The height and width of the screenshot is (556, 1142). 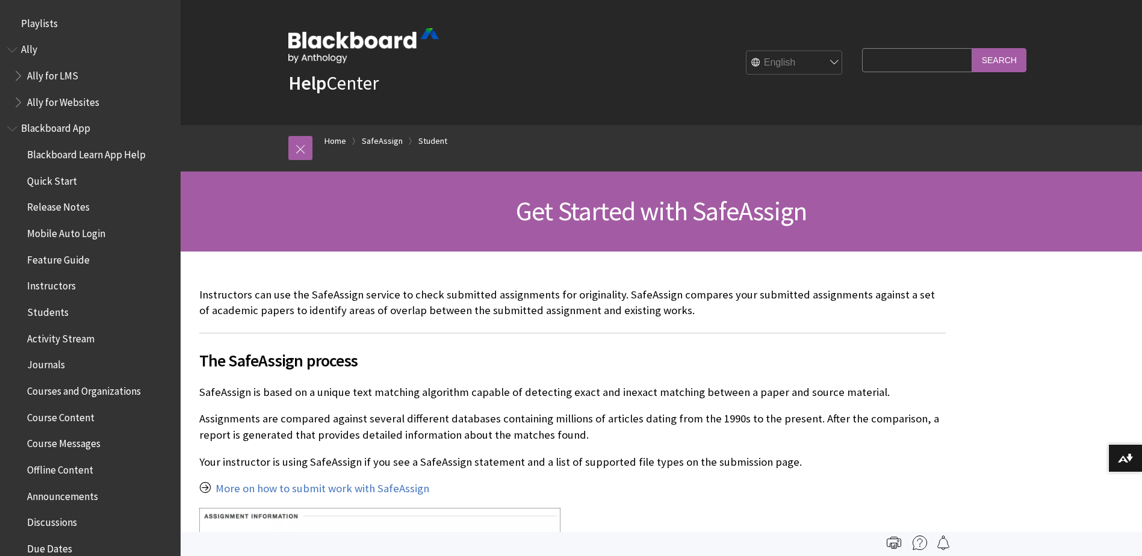 I want to click on strong: Help, so click(x=307, y=83).